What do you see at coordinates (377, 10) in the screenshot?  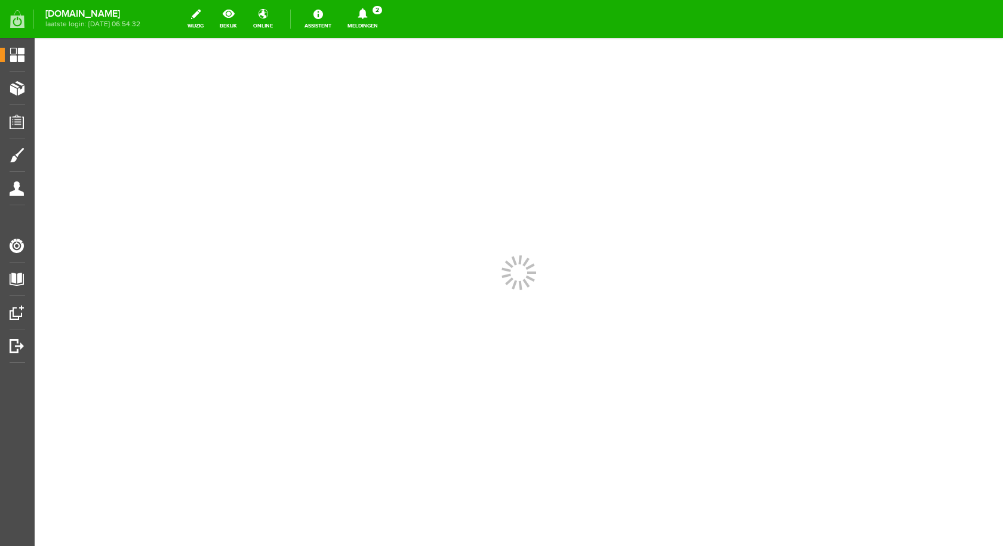 I see `span: 2` at bounding box center [377, 10].